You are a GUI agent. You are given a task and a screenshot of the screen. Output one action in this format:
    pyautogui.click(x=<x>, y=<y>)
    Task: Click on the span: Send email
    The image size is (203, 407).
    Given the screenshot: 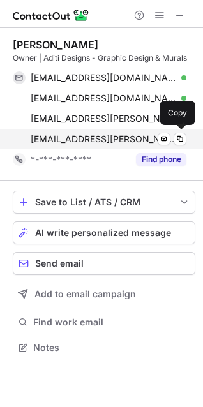 What is the action you would take?
    pyautogui.click(x=59, y=264)
    